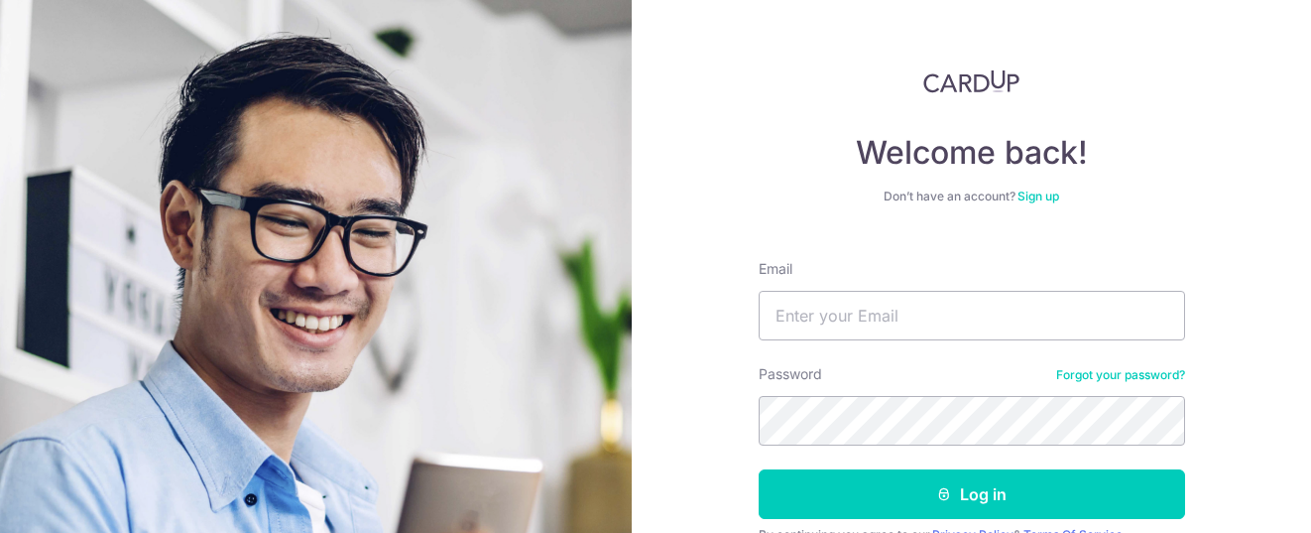 This screenshot has height=533, width=1311. What do you see at coordinates (972, 315) in the screenshot?
I see `input: Enter your Email` at bounding box center [972, 315].